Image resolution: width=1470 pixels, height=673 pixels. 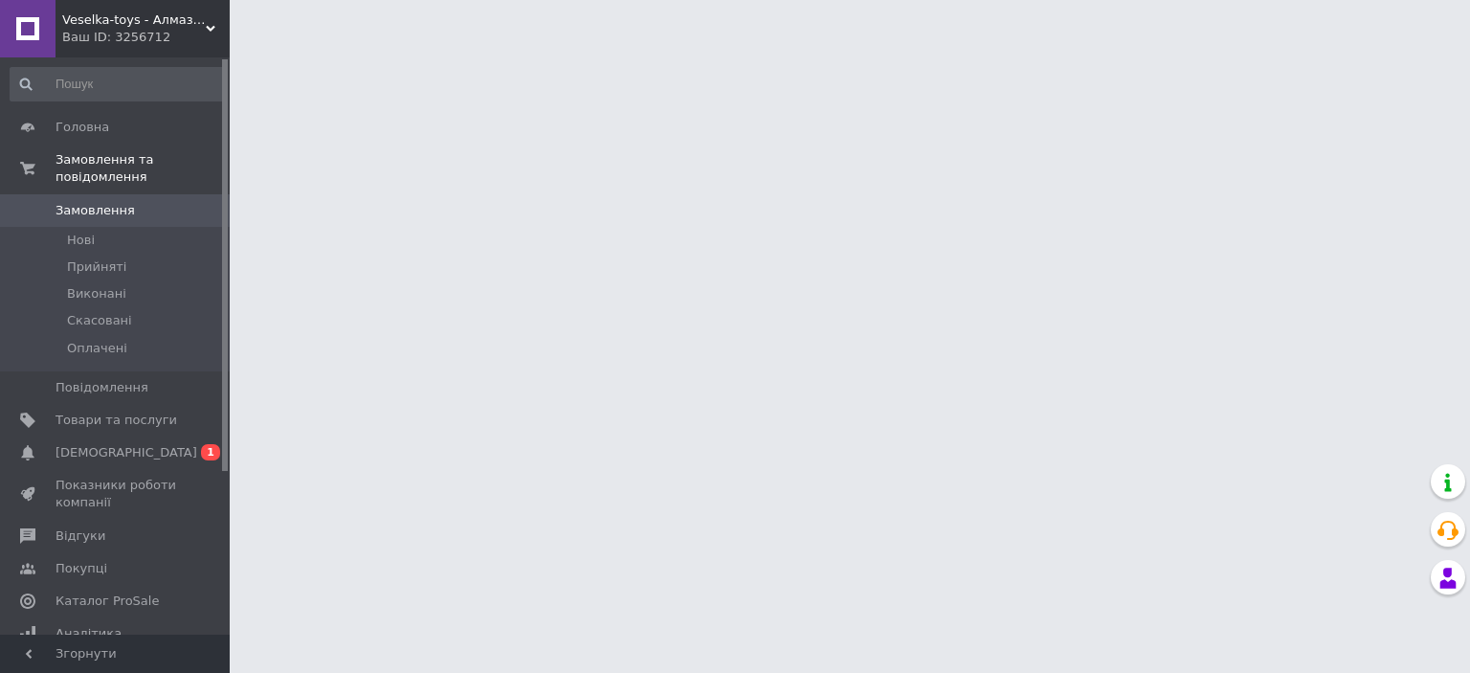 What do you see at coordinates (97, 294) in the screenshot?
I see `span: Виконані` at bounding box center [97, 294].